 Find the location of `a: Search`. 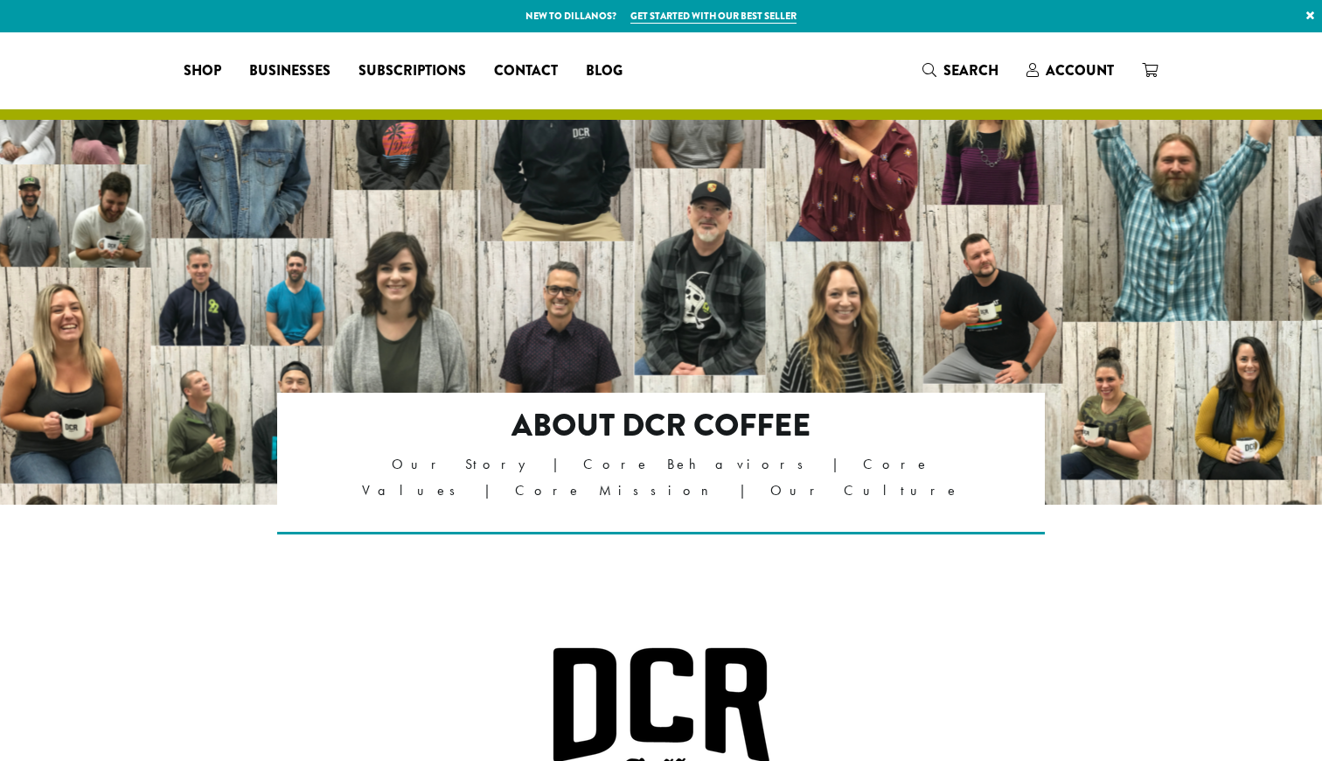

a: Search is located at coordinates (960, 70).